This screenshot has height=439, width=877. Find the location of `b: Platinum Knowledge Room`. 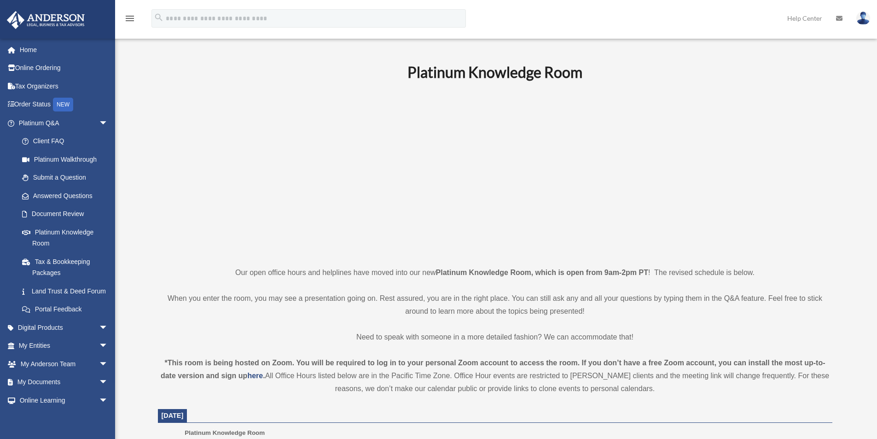

b: Platinum Knowledge Room is located at coordinates (495, 72).